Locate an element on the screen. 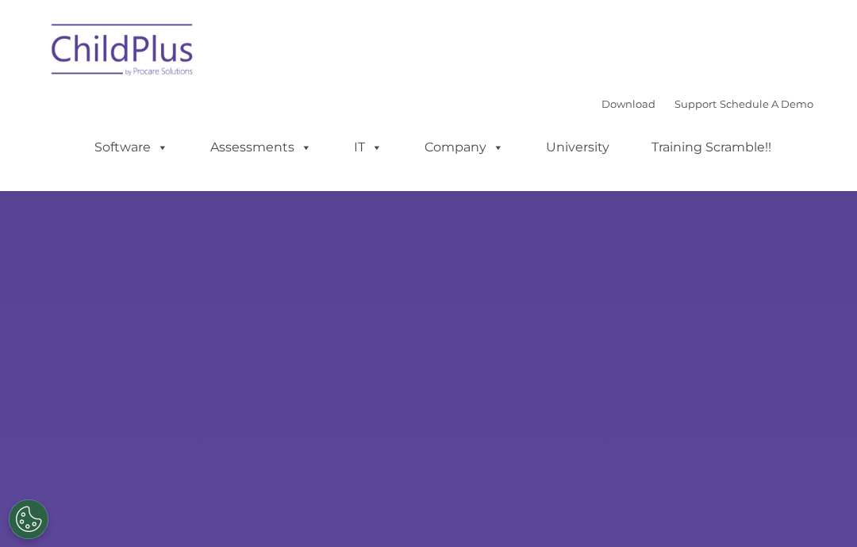 The width and height of the screenshot is (857, 547). a: Training Scramble!! is located at coordinates (711, 148).